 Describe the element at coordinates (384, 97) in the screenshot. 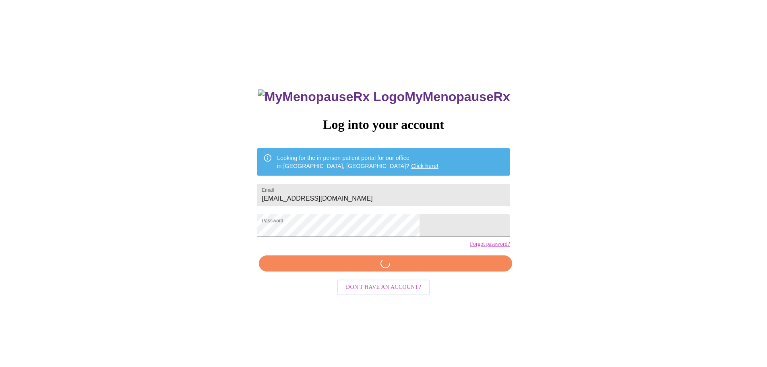

I see `h3: MyMenopauseRx` at that location.